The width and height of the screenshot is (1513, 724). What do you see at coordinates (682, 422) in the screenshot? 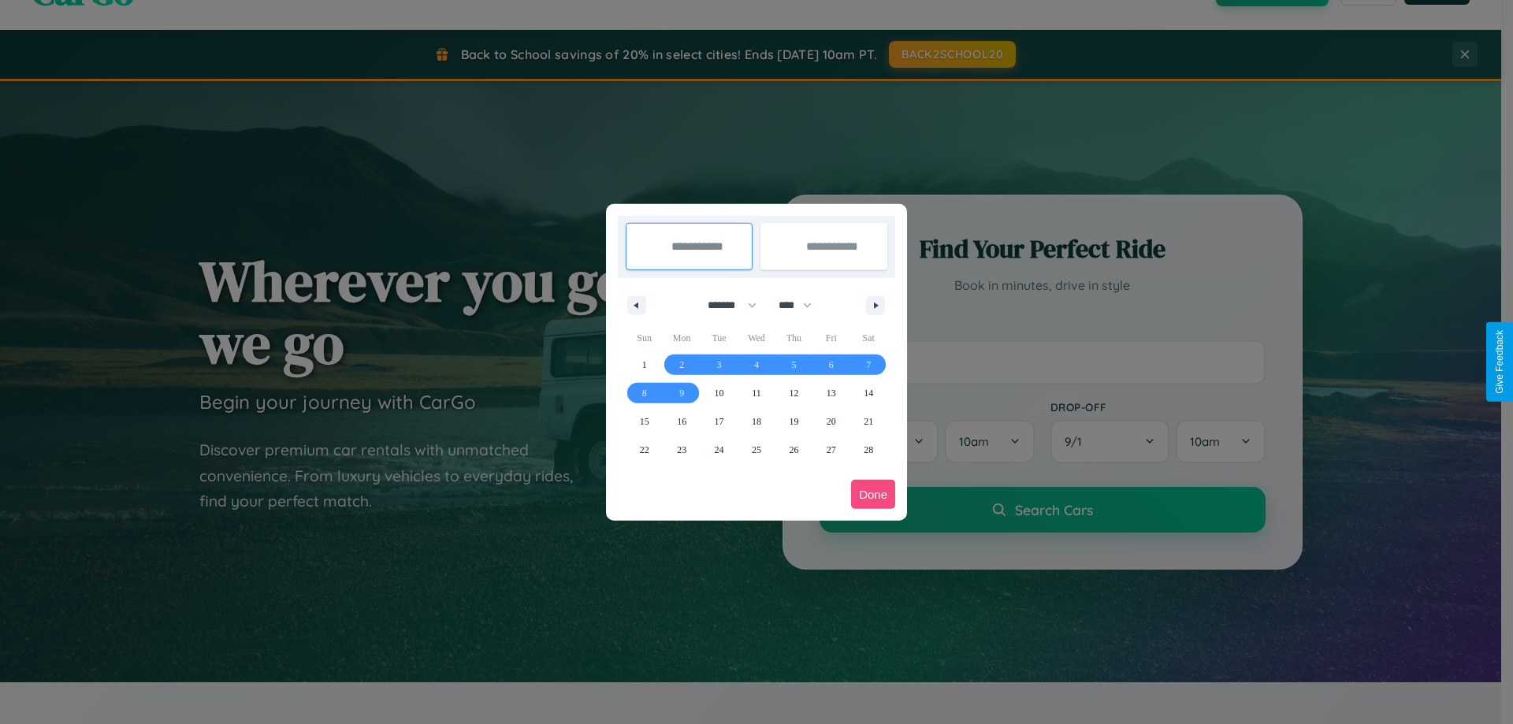
I see `span: 16` at bounding box center [682, 422].